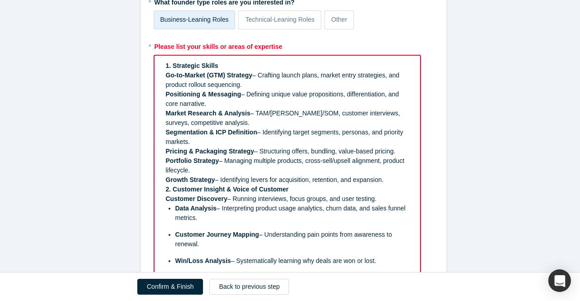 The width and height of the screenshot is (580, 301). Describe the element at coordinates (212, 132) in the screenshot. I see `span: Segmentation & ICP Definition` at that location.